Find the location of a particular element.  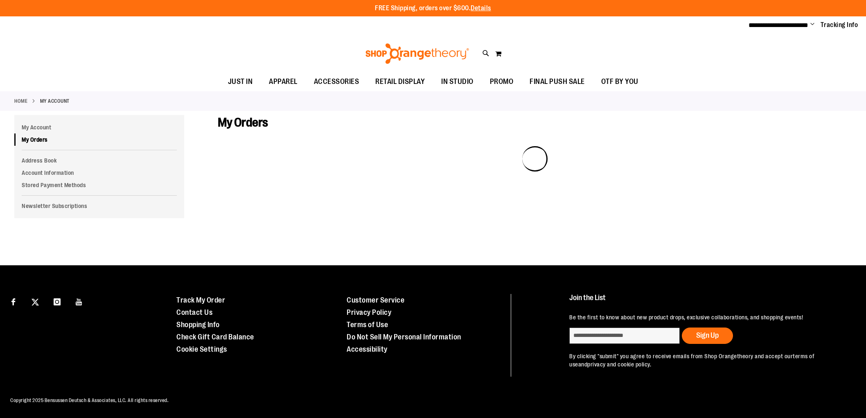

a: IN STUDIO is located at coordinates (457, 82).